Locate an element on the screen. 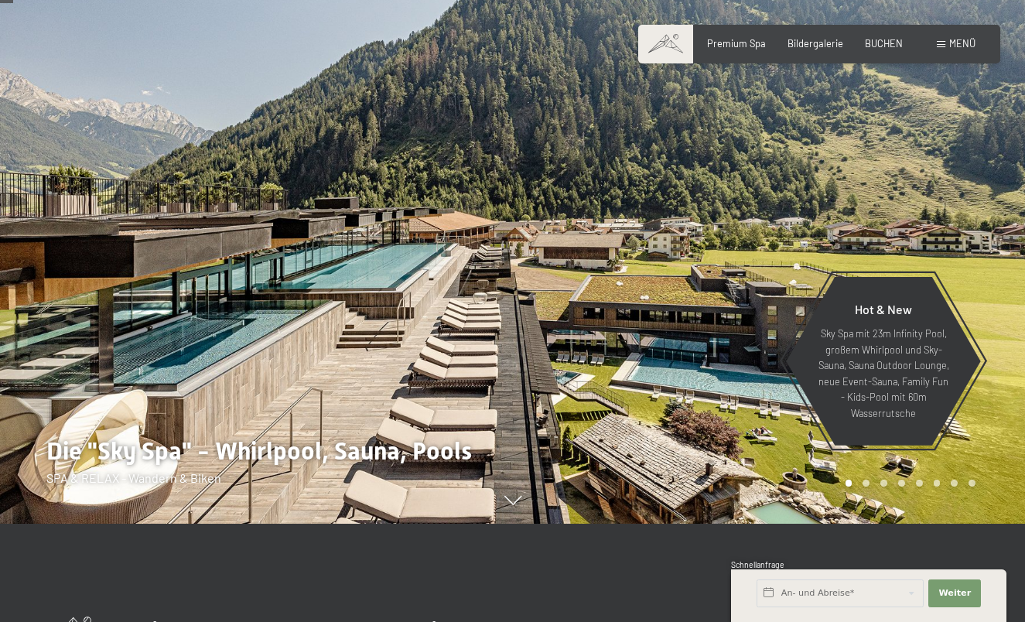 This screenshot has height=622, width=1025. a: Hot & New Sky Spa mit 23m Infinity Pool, großem Whirlpool und Sky-Sauna, Sauna Outdoor Lounge, ne... is located at coordinates (884, 361).